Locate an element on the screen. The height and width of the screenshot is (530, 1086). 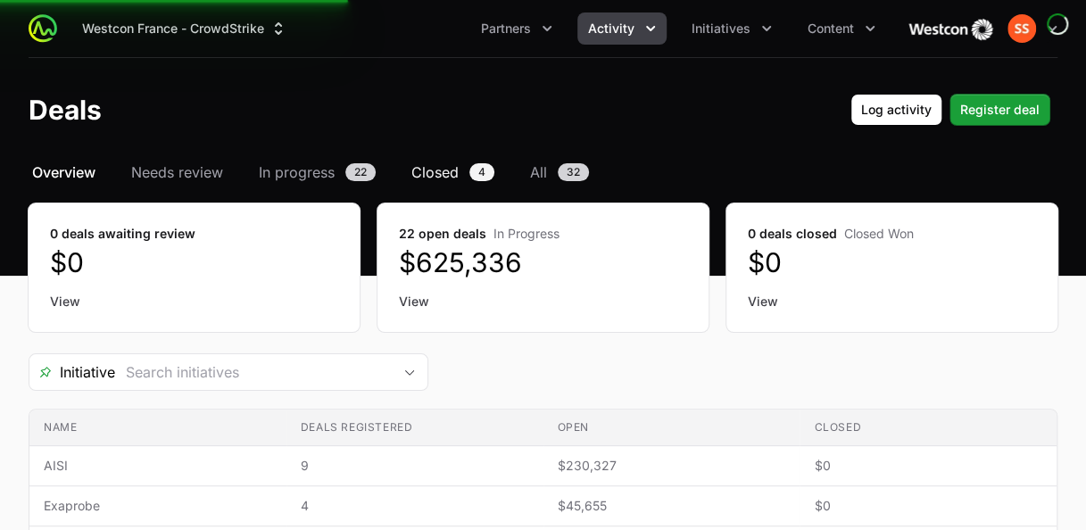
h1: Deals is located at coordinates (65, 110).